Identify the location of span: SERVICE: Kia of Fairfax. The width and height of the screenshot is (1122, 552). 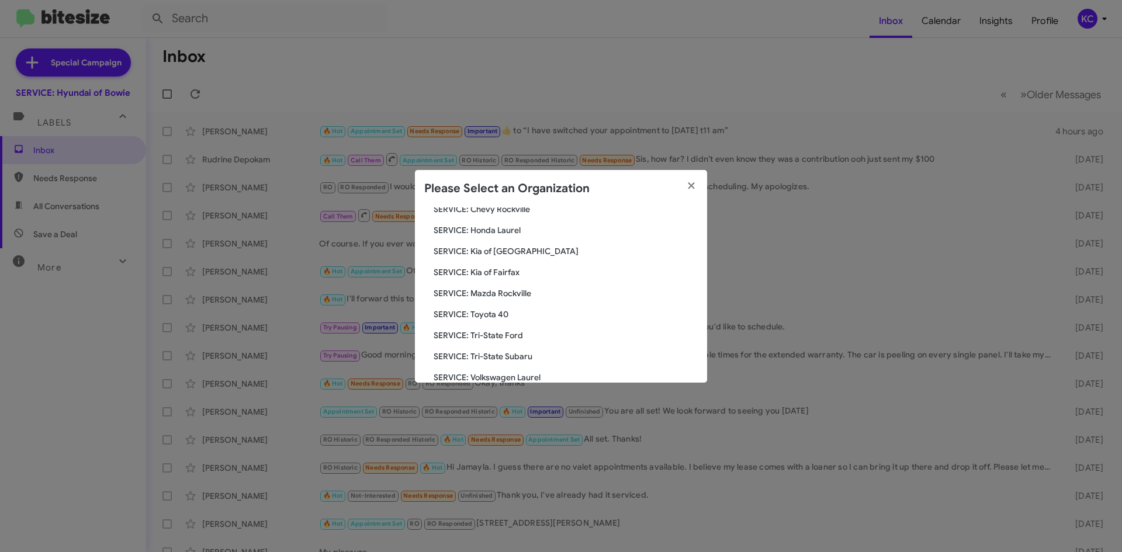
(566, 272).